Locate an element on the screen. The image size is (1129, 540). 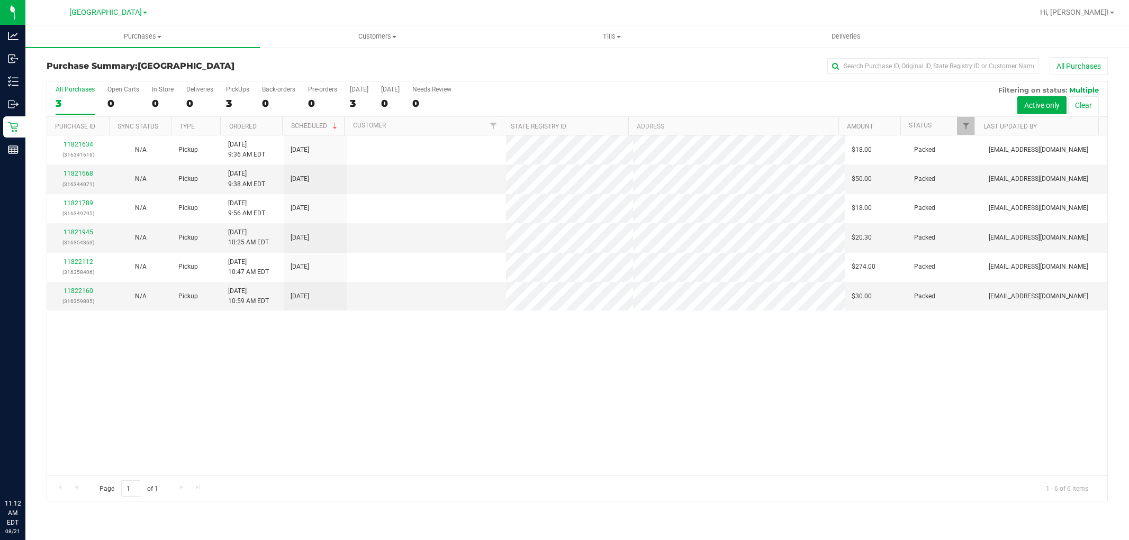
span: Page of 1 is located at coordinates (129, 488).